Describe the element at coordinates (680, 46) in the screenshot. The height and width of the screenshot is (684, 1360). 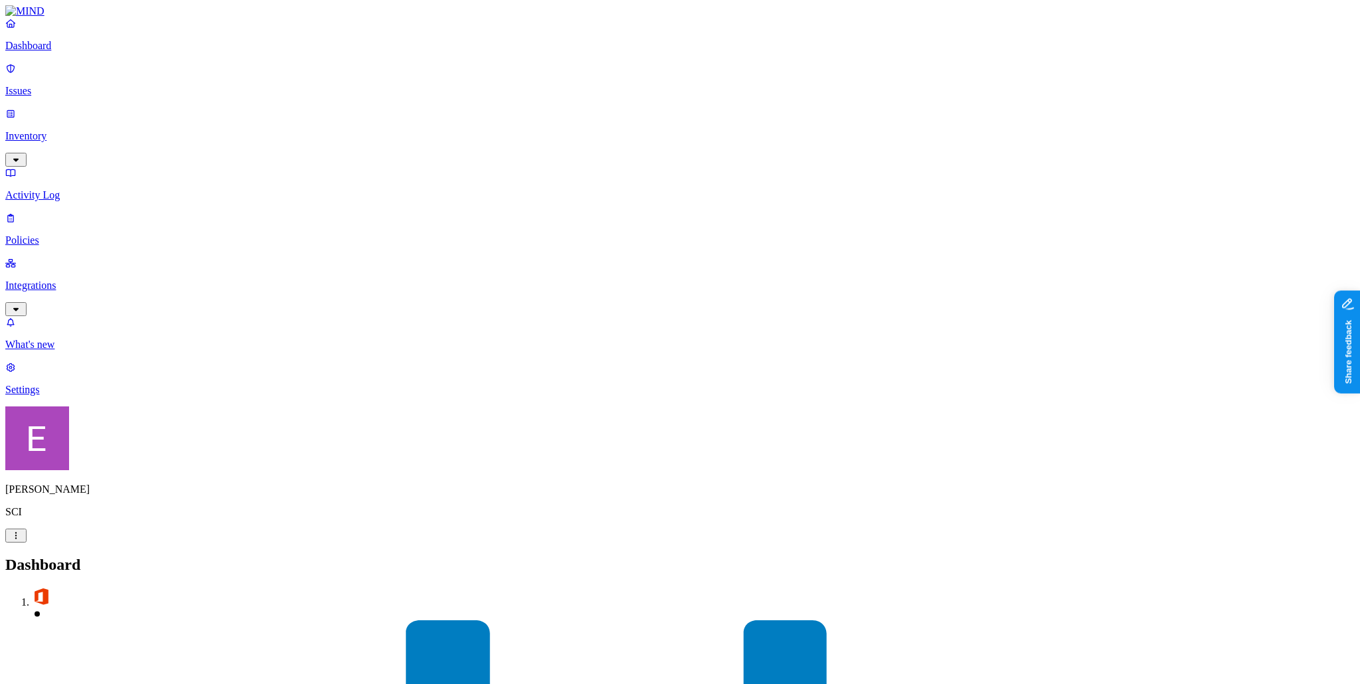
I see `p: Dashboard` at that location.